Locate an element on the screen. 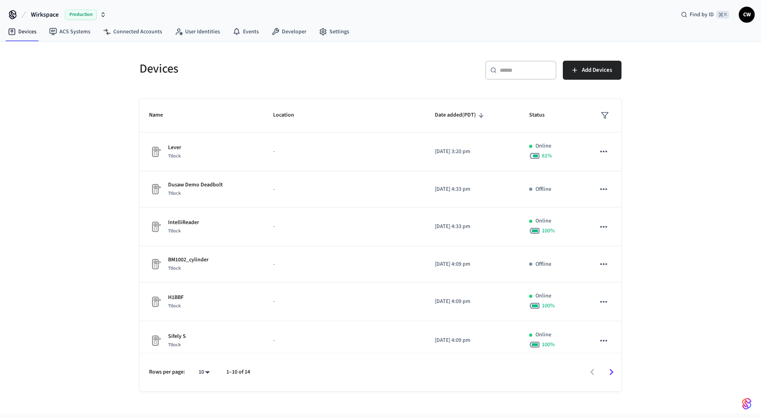 This screenshot has width=761, height=418. span: Find by ID is located at coordinates (702, 15).